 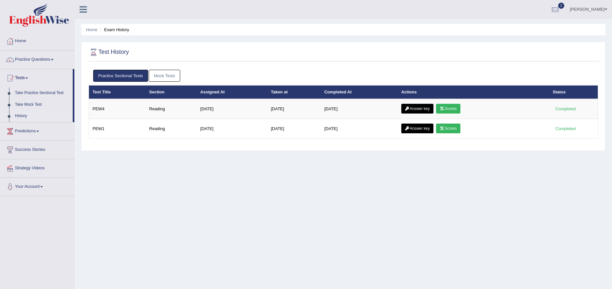 I want to click on li: Exam History, so click(x=114, y=30).